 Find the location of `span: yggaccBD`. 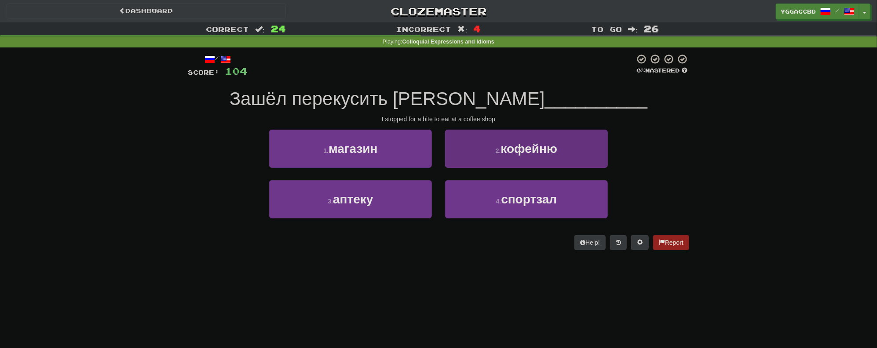

span: yggaccBD is located at coordinates (798, 11).